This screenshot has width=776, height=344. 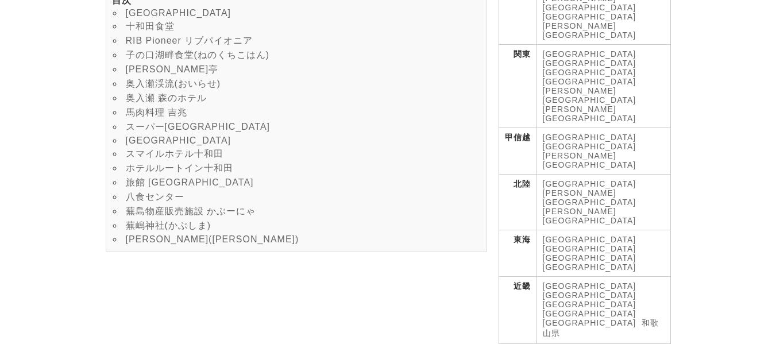 What do you see at coordinates (518, 86) in the screenshot?
I see `th: 関東` at bounding box center [518, 86].